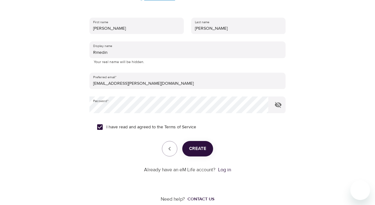 The width and height of the screenshot is (375, 205). Describe the element at coordinates (200, 199) in the screenshot. I see `a: Contact us` at that location.